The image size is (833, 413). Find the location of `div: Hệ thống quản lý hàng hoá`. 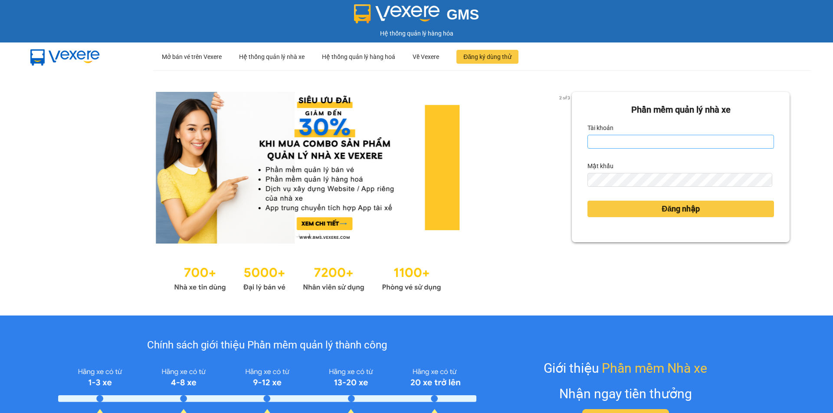

div: Hệ thống quản lý hàng hoá is located at coordinates (358, 57).